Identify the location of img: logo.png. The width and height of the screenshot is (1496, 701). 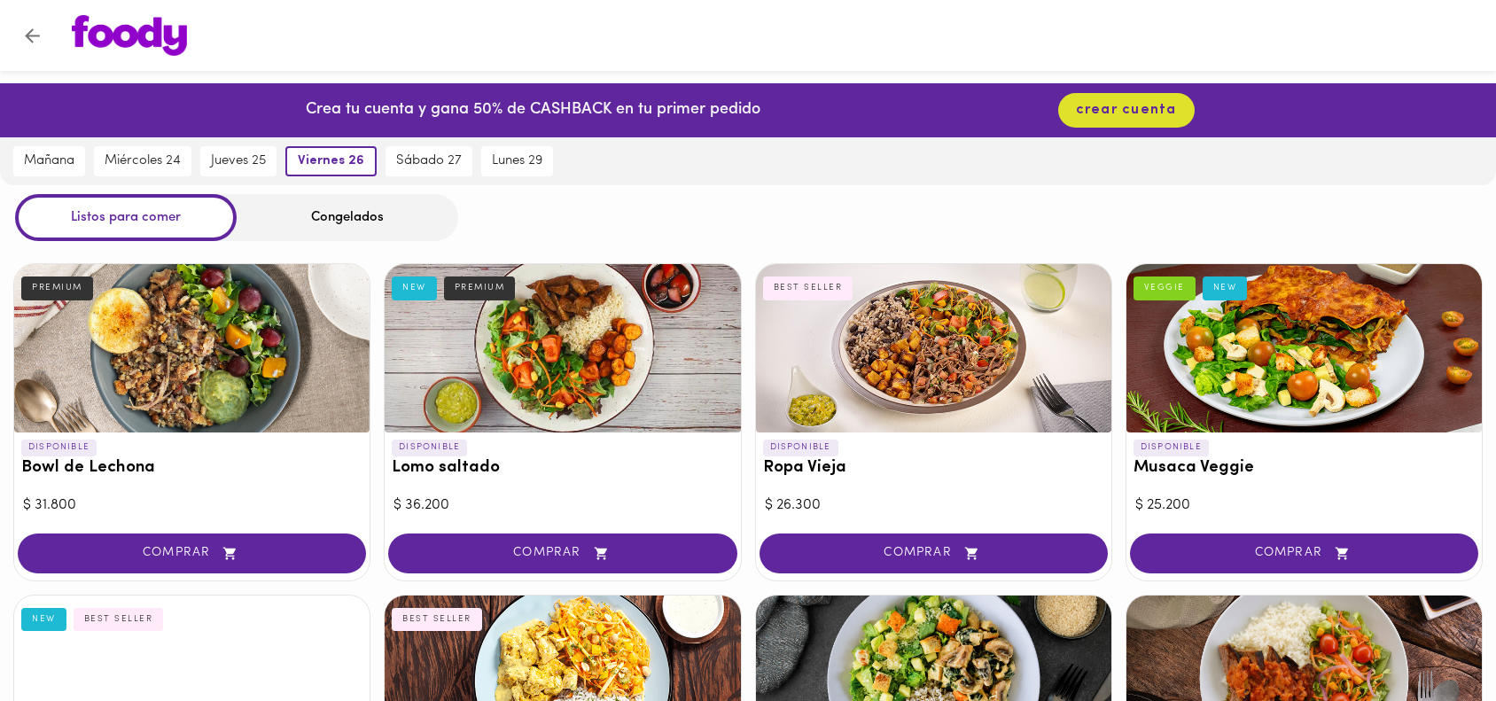
(129, 35).